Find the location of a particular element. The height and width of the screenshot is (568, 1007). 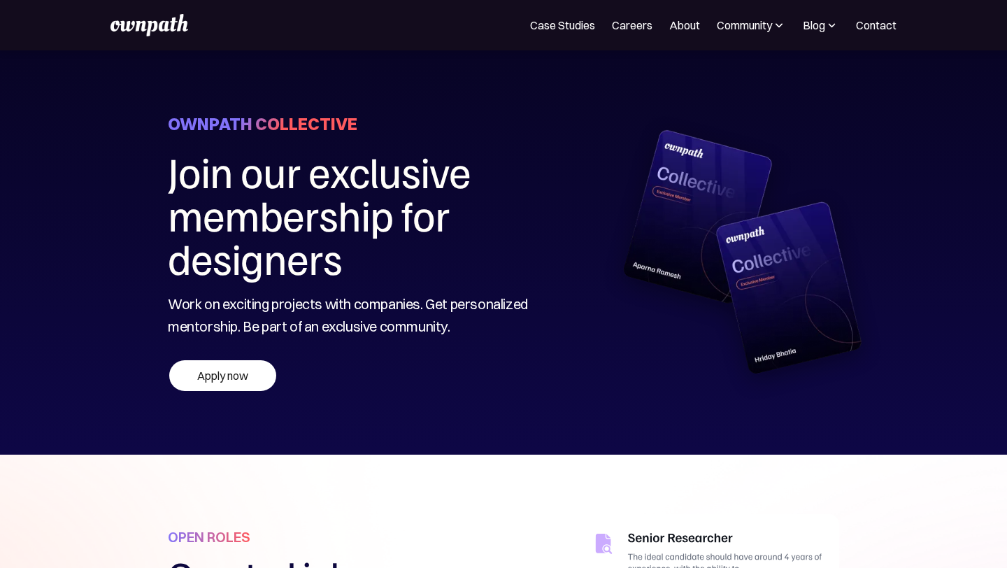

div: Blog is located at coordinates (814, 25).